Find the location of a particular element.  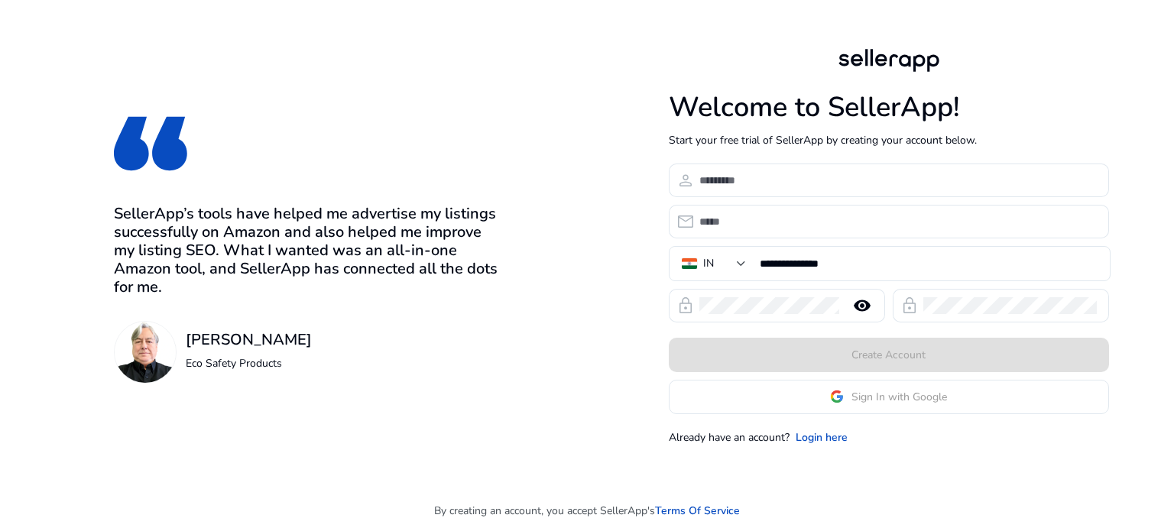

p: Eco Safety Products is located at coordinates (249, 363).